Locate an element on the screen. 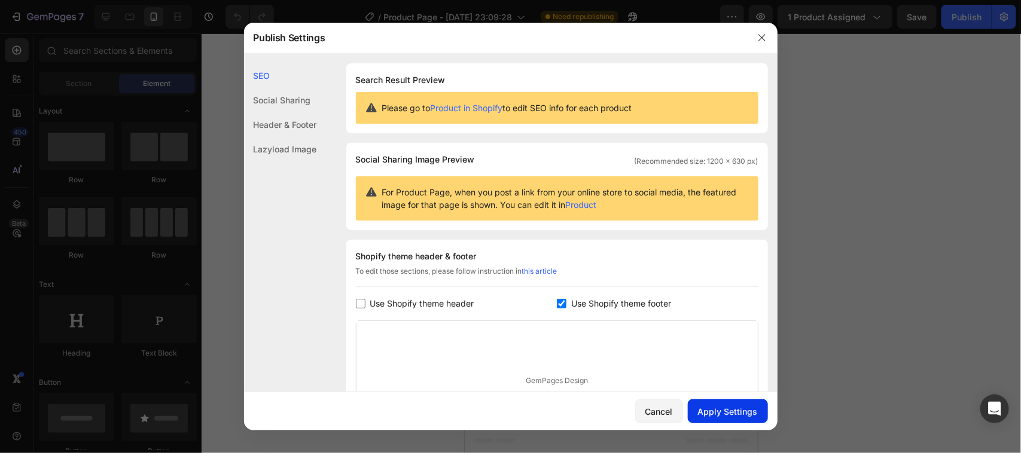 Image resolution: width=1021 pixels, height=453 pixels. button: Cancel is located at coordinates (659, 412).